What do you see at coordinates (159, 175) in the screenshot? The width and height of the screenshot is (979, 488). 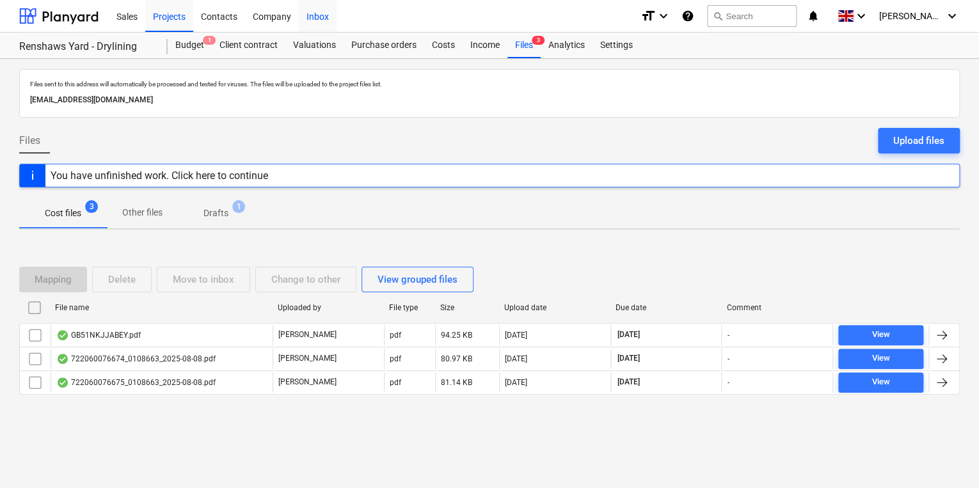 I see `div: You have unfinished work. Click here to continue` at bounding box center [159, 175].